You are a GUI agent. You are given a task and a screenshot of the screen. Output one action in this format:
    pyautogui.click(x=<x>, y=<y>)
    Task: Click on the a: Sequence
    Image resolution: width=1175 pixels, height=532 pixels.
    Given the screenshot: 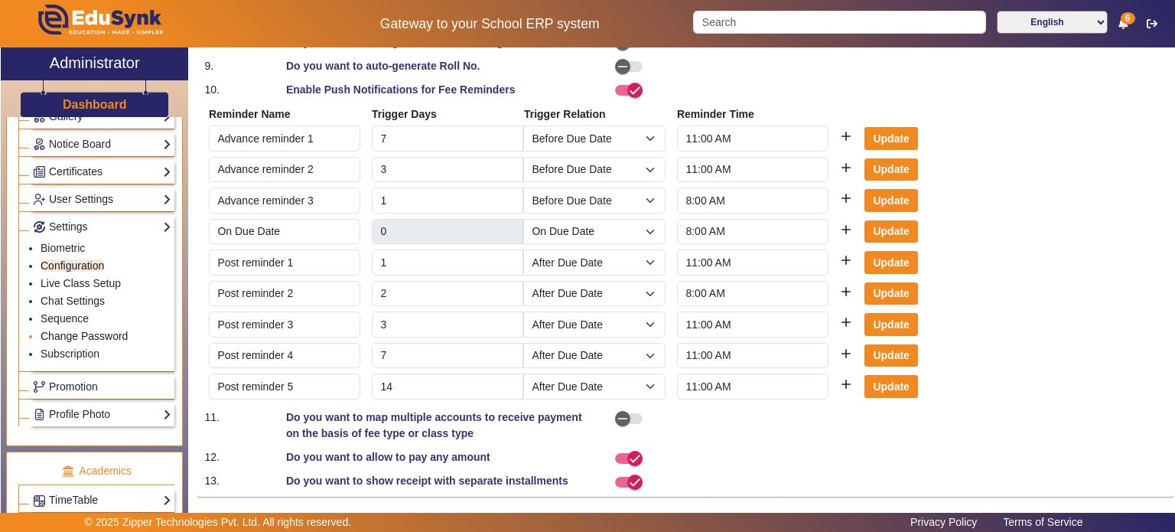 What is the action you would take?
    pyautogui.click(x=64, y=318)
    